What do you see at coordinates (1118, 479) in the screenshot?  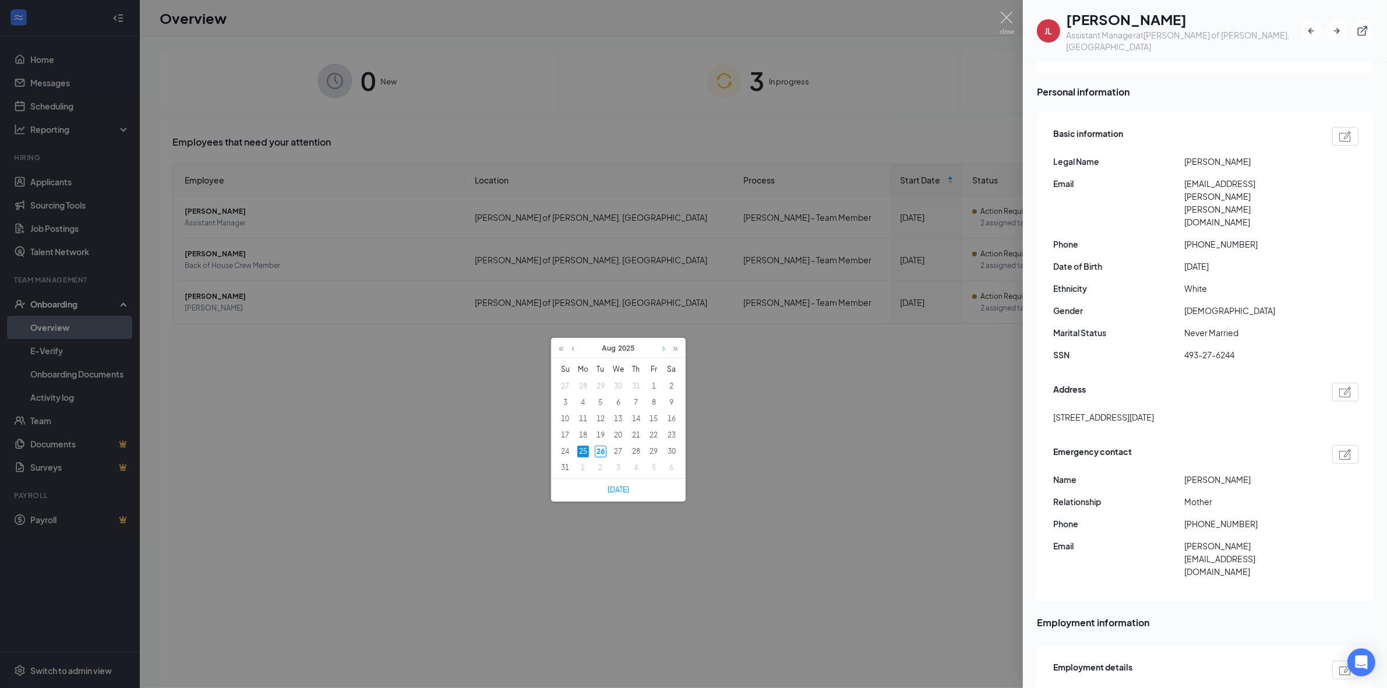 I see `span: Name` at bounding box center [1118, 479].